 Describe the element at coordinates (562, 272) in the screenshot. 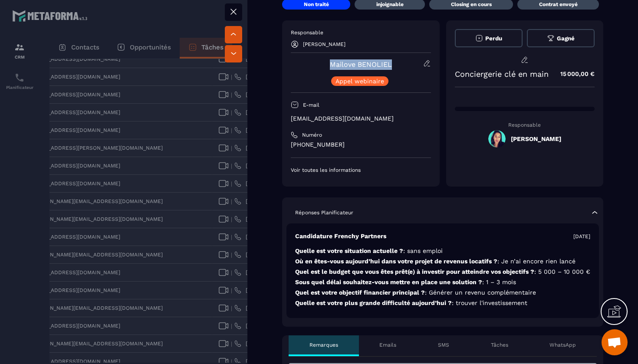

I see `span: : 5 000 – 10 000 €` at that location.